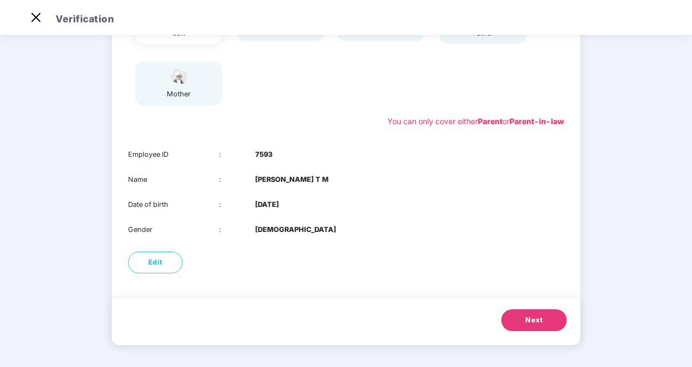 Image resolution: width=692 pixels, height=367 pixels. I want to click on div: mother, so click(179, 94).